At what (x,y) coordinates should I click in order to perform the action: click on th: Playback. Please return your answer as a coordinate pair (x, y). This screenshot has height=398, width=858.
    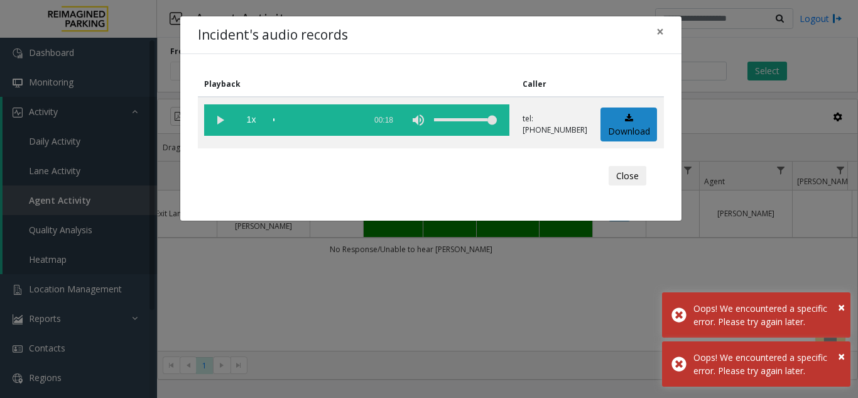
    Looking at the image, I should click on (357, 84).